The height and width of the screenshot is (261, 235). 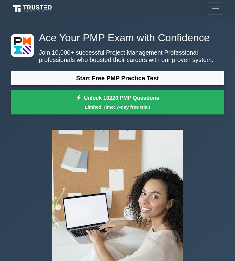 What do you see at coordinates (117, 102) in the screenshot?
I see `a: Unlock 10220 PMP QuestionsLimited Time: 7-day free trial!` at bounding box center [117, 102].